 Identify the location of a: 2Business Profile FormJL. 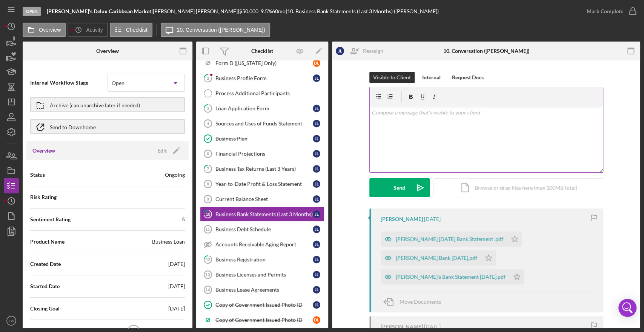
(262, 78).